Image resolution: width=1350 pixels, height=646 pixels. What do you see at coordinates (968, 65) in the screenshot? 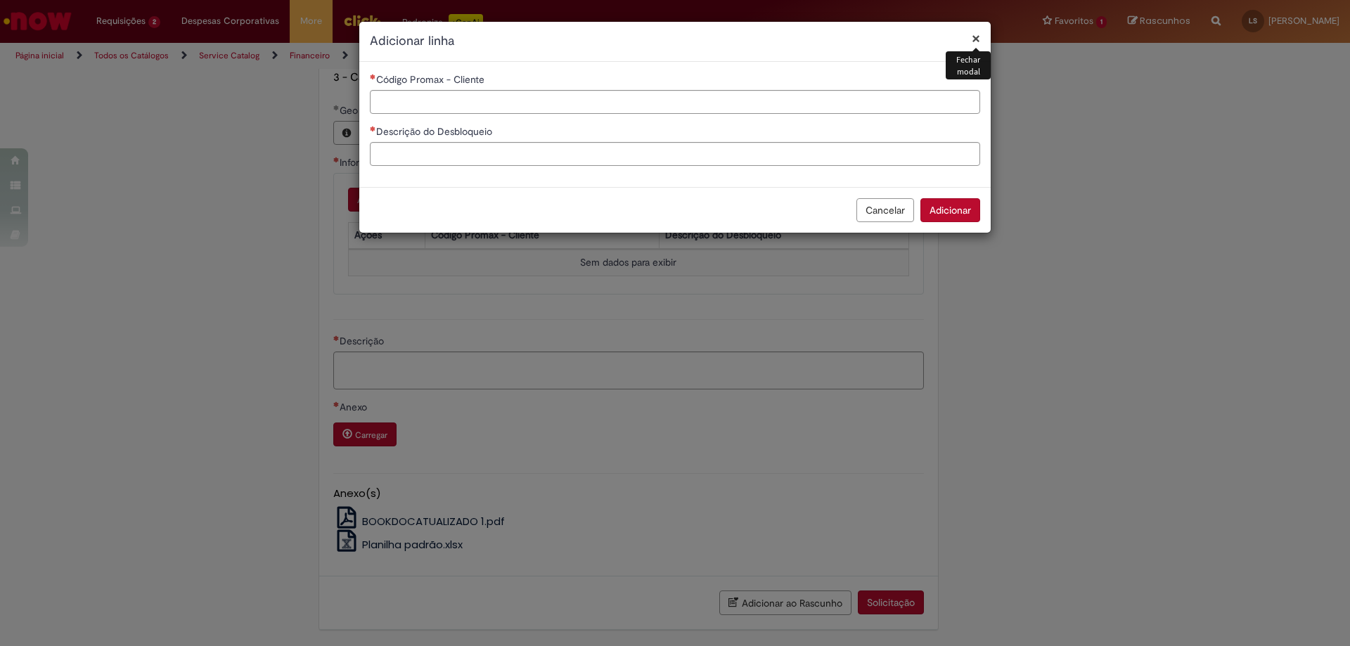
I see `div: Fechar modal` at bounding box center [968, 65].